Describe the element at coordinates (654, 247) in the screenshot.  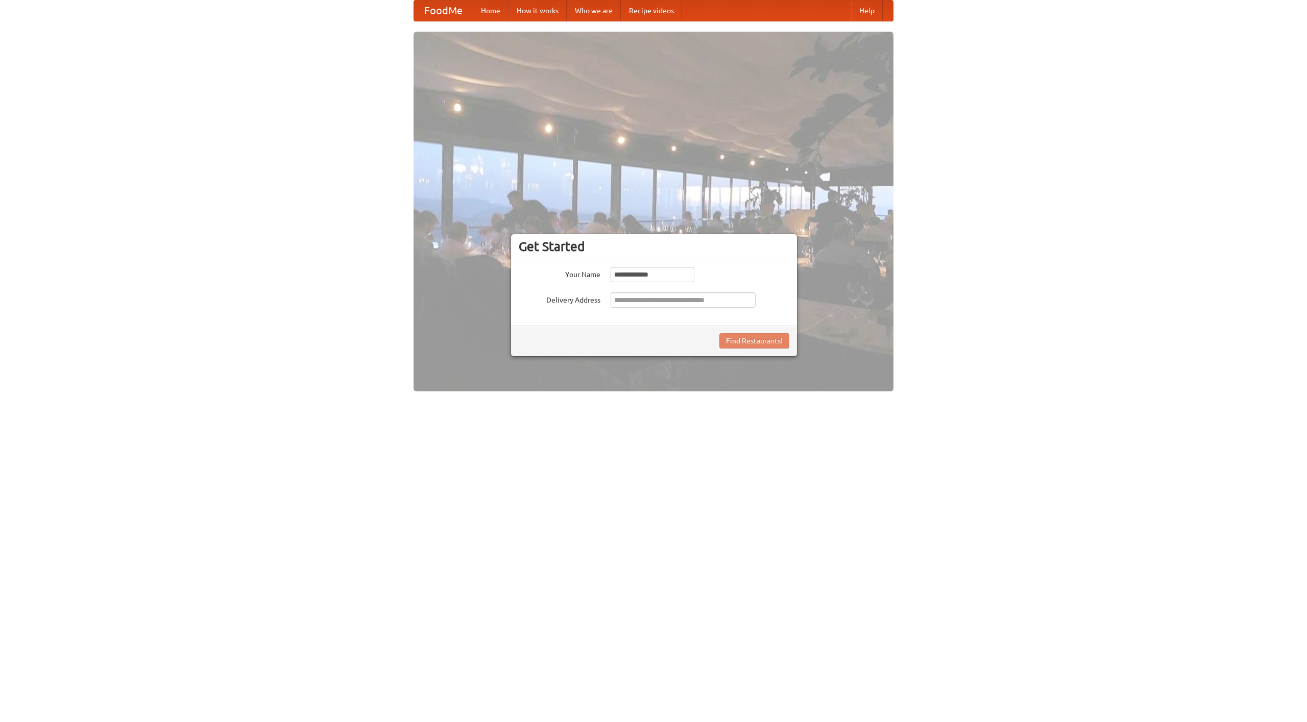
I see `h3: Get Started` at that location.